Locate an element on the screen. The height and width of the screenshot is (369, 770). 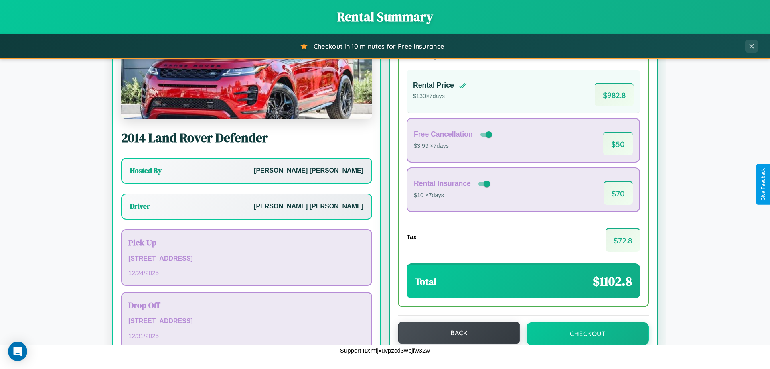
h3: Total is located at coordinates (425, 281).